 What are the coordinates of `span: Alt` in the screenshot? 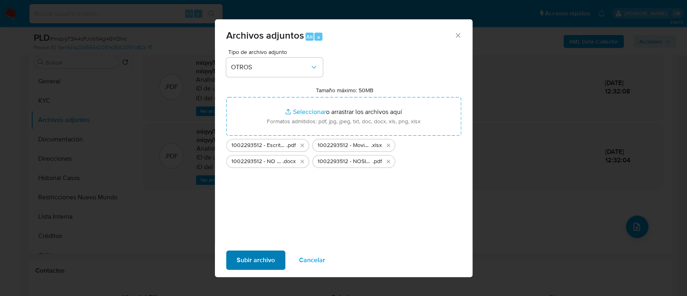 It's located at (310, 37).